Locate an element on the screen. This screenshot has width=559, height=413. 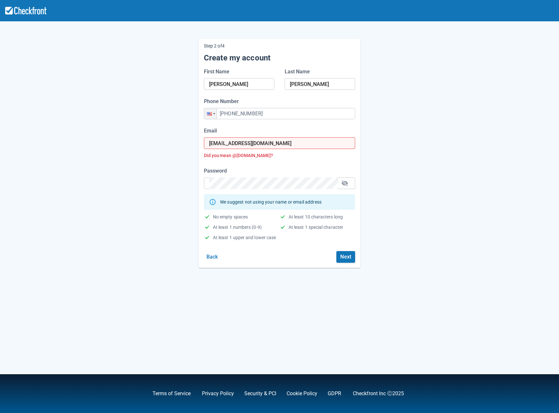
div: At least 1 numbers (0-9) is located at coordinates (237, 227).